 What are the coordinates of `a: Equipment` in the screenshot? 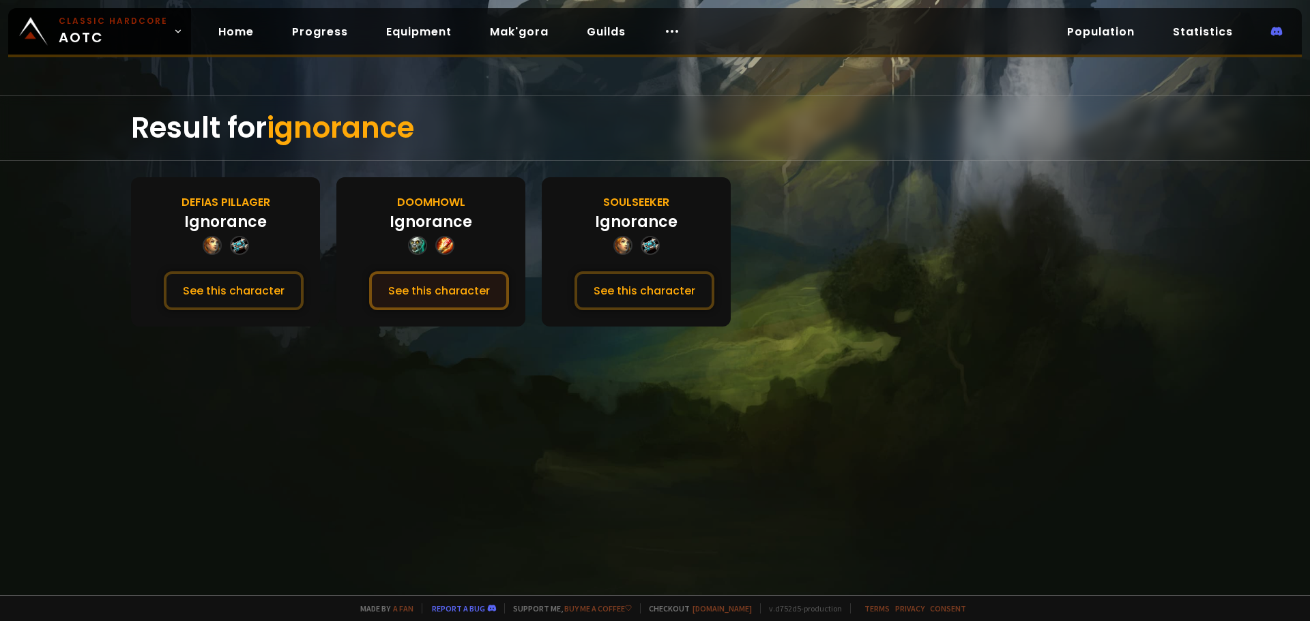 It's located at (419, 31).